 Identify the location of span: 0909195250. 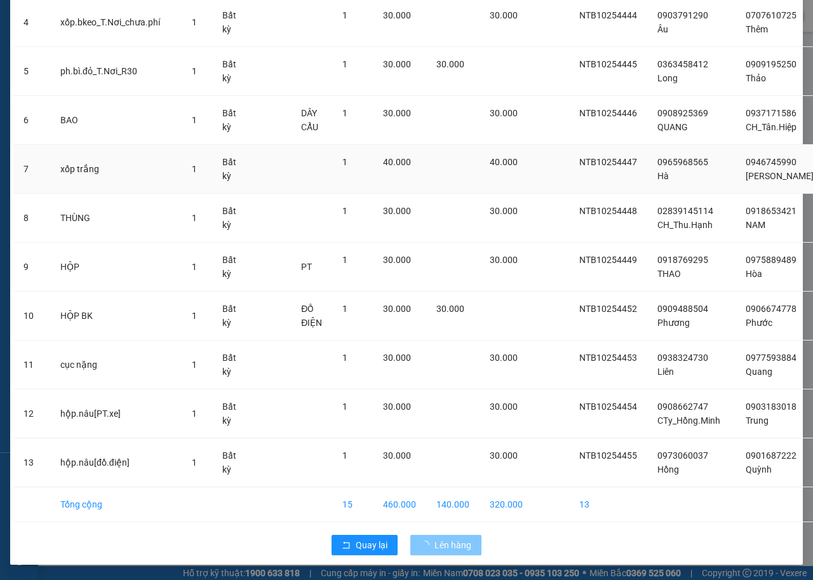
(771, 64).